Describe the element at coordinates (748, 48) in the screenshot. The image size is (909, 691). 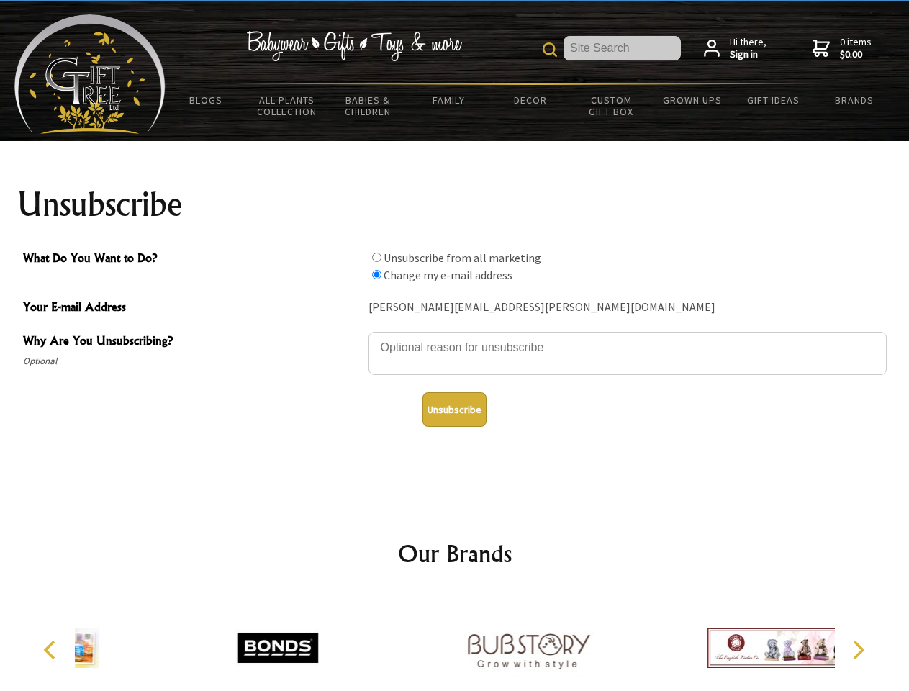
I see `span: Hi there,` at that location.